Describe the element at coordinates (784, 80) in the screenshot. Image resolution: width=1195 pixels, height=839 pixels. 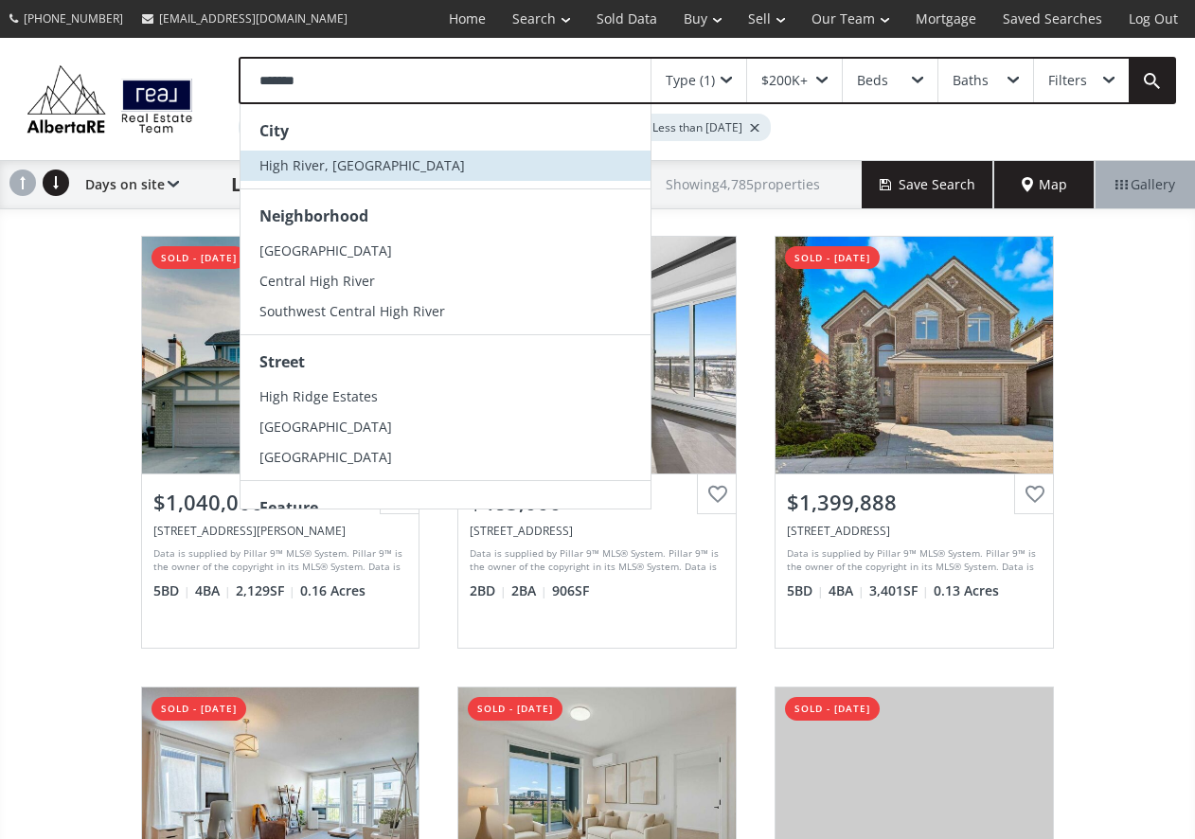
I see `div: $200K+` at that location.